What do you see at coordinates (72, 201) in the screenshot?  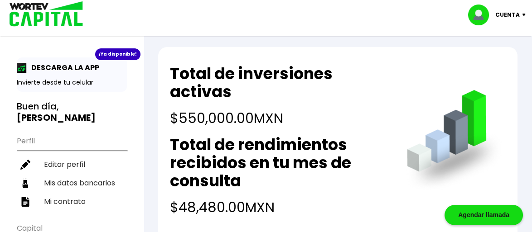 I see `li: Mi contrato` at bounding box center [72, 201].